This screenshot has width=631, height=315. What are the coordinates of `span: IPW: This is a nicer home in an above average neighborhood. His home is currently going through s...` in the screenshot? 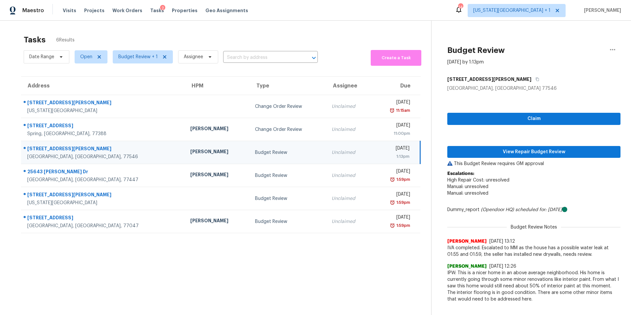 It's located at (534, 286).